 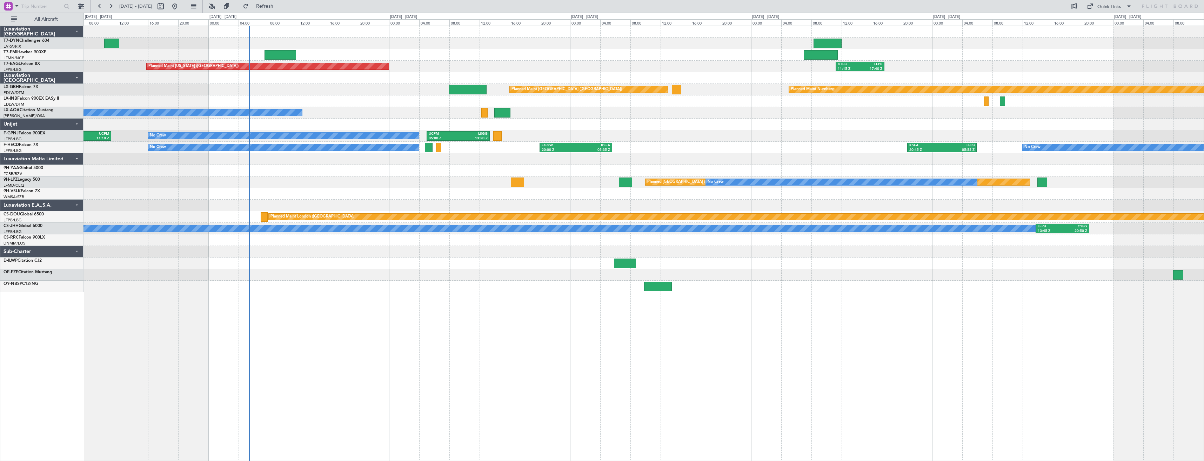 I want to click on span: T7-DYN, so click(x=11, y=41).